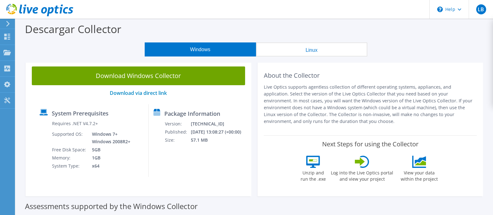 This screenshot has width=493, height=215. What do you see at coordinates (371, 76) in the screenshot?
I see `h2: About the Collector` at bounding box center [371, 76].